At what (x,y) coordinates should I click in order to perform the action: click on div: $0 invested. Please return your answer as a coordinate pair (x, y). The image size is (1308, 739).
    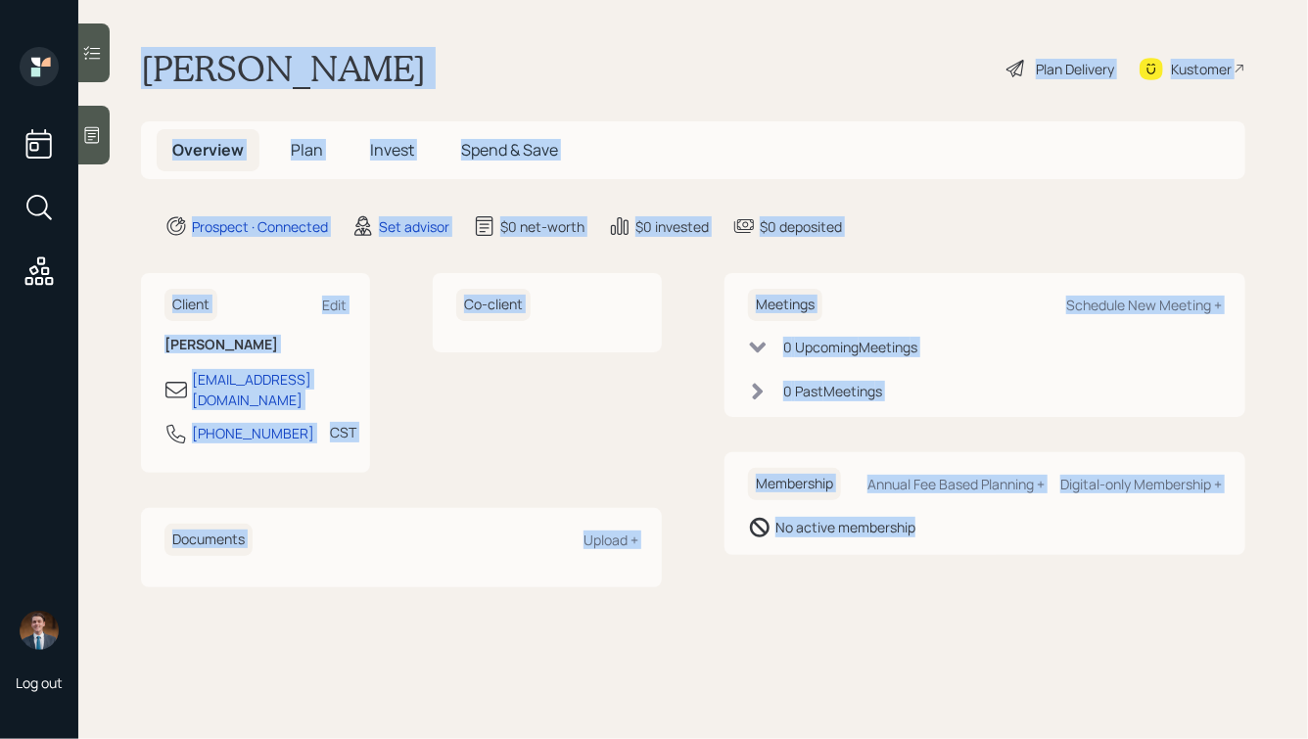
    Looking at the image, I should click on (672, 226).